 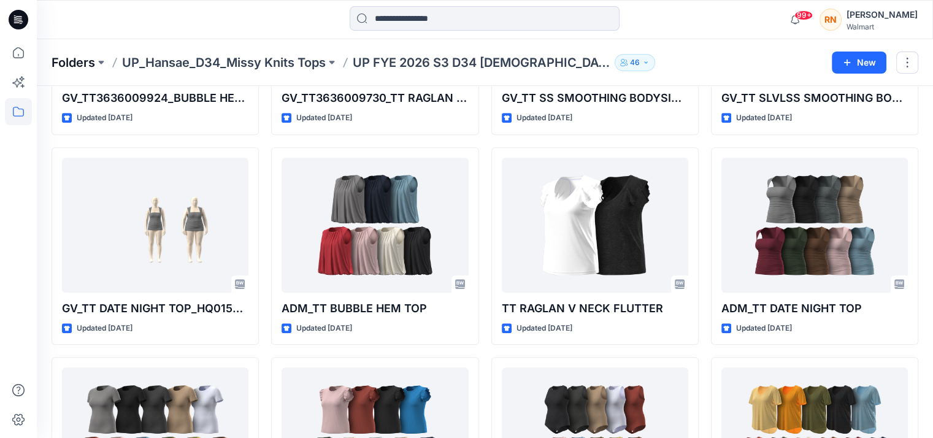 I want to click on p: TT RAGLAN V NECK FLUTTER, so click(x=595, y=309).